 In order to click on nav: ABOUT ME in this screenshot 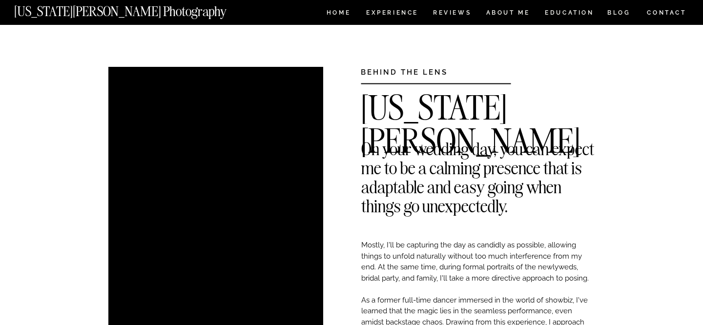, I will do `click(508, 14)`.